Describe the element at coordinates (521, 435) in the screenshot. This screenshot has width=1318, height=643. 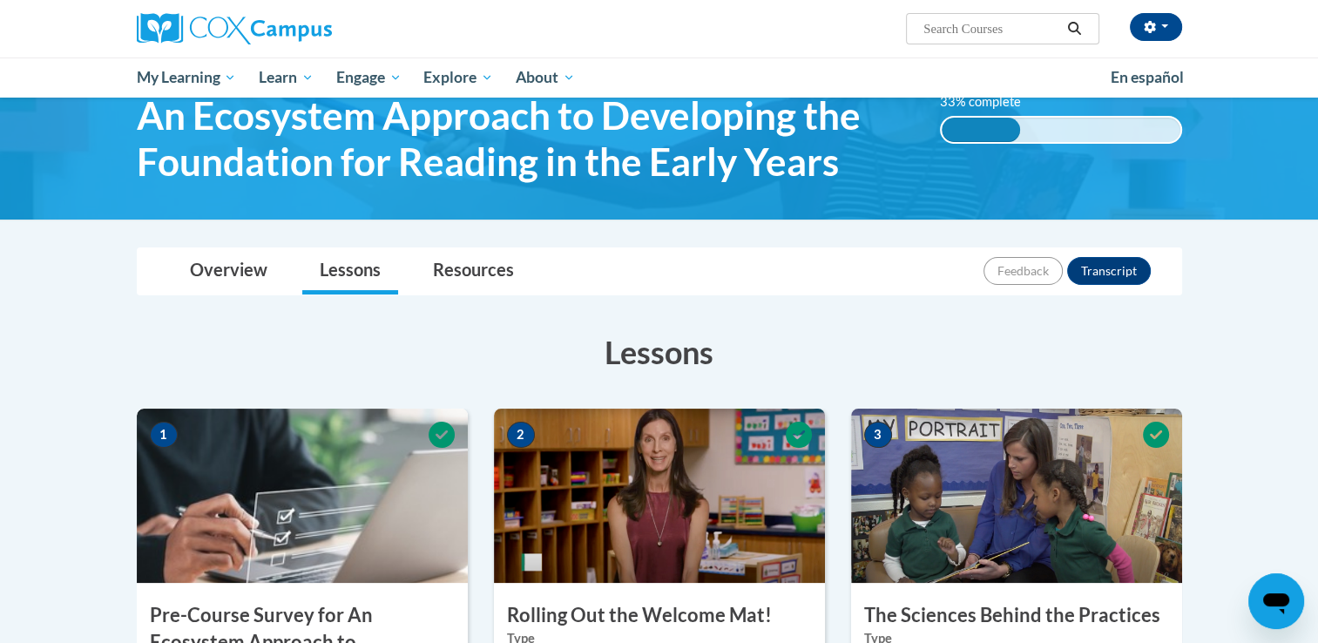
I see `span: 2` at that location.